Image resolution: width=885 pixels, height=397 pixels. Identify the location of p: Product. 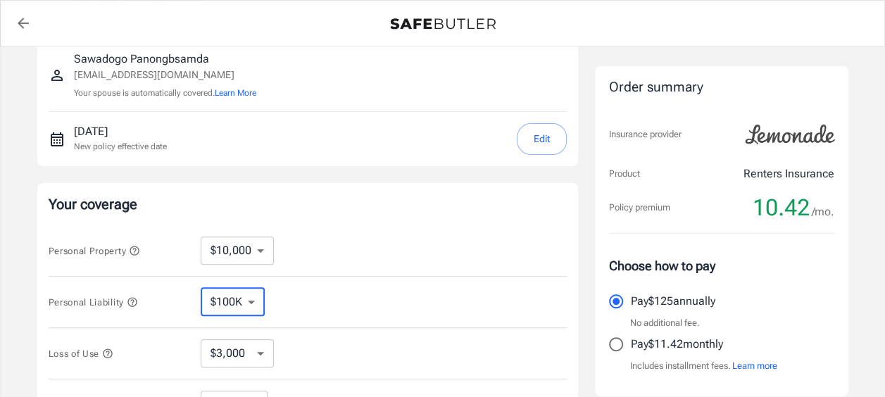
(624, 174).